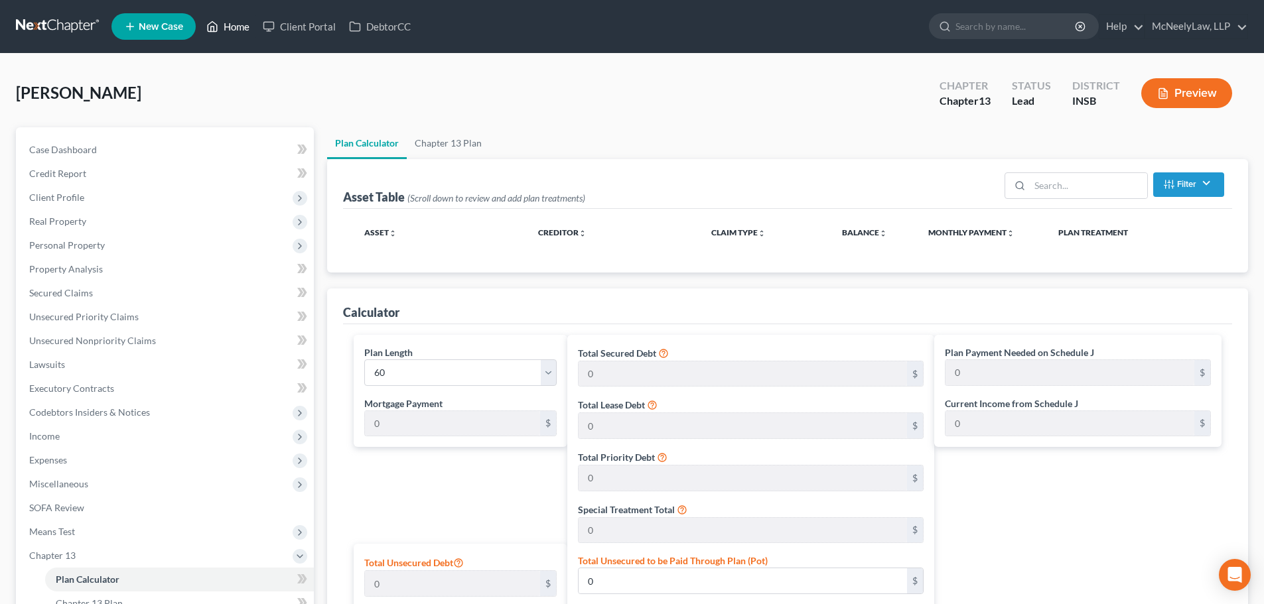  Describe the element at coordinates (61, 293) in the screenshot. I see `span: Secured Claims` at that location.